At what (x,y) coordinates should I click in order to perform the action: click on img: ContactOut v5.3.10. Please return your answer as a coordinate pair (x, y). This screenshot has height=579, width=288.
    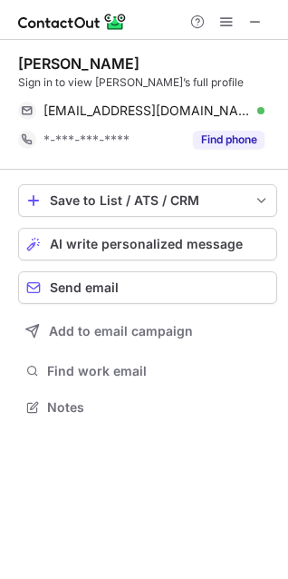
    Looking at the image, I should click on (73, 22).